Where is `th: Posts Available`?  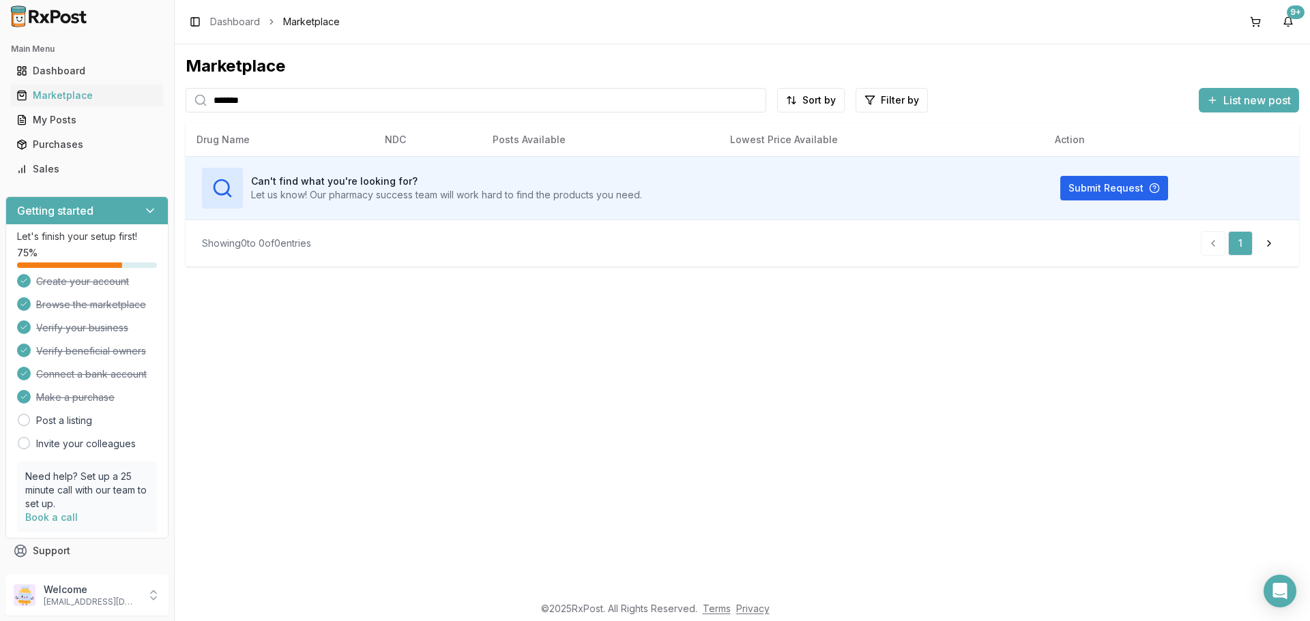
th: Posts Available is located at coordinates (600, 140).